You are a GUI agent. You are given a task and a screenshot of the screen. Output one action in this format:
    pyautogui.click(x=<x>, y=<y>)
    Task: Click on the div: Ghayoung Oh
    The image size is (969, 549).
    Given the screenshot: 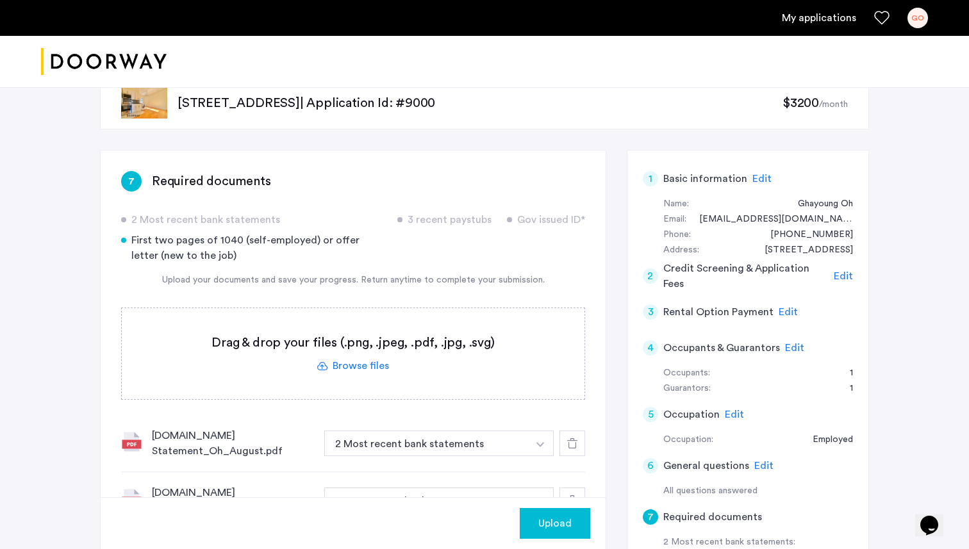 What is the action you would take?
    pyautogui.click(x=819, y=204)
    